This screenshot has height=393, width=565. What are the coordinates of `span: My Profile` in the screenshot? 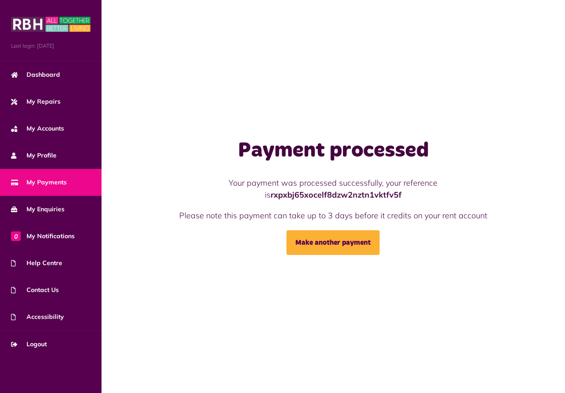 It's located at (34, 155).